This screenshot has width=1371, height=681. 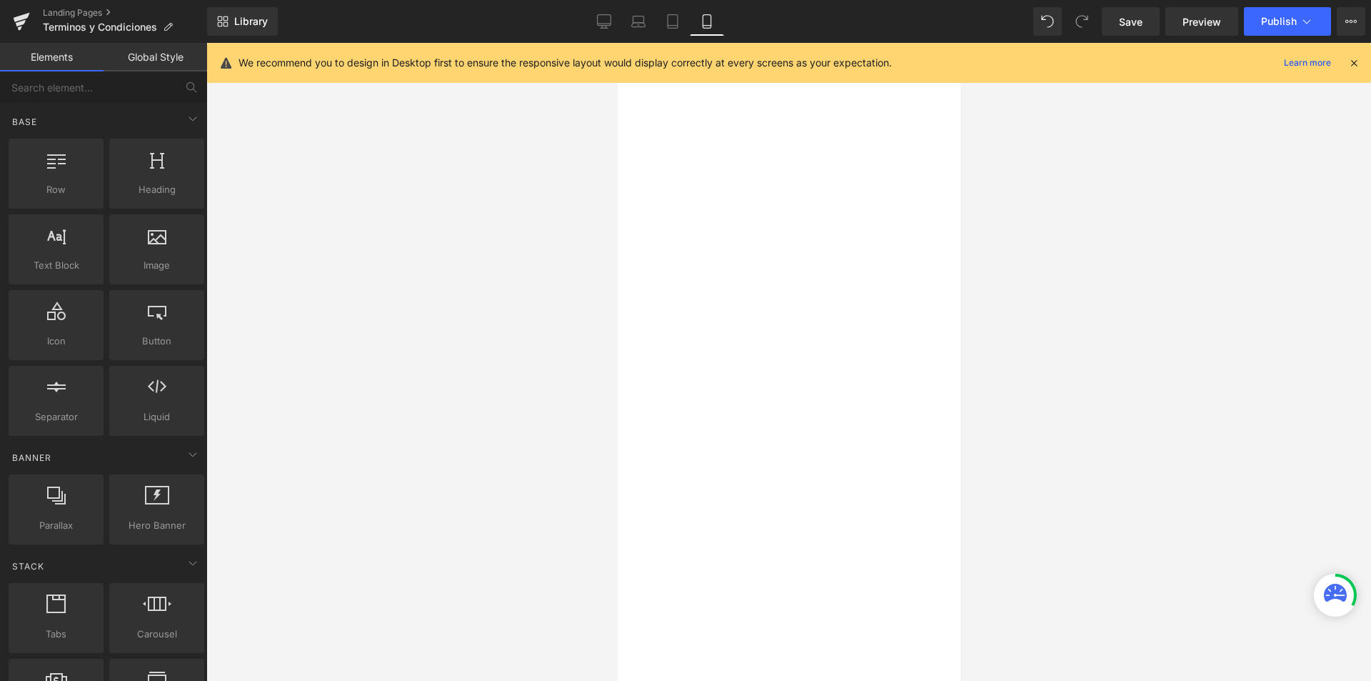 What do you see at coordinates (251, 21) in the screenshot?
I see `span: Library` at bounding box center [251, 21].